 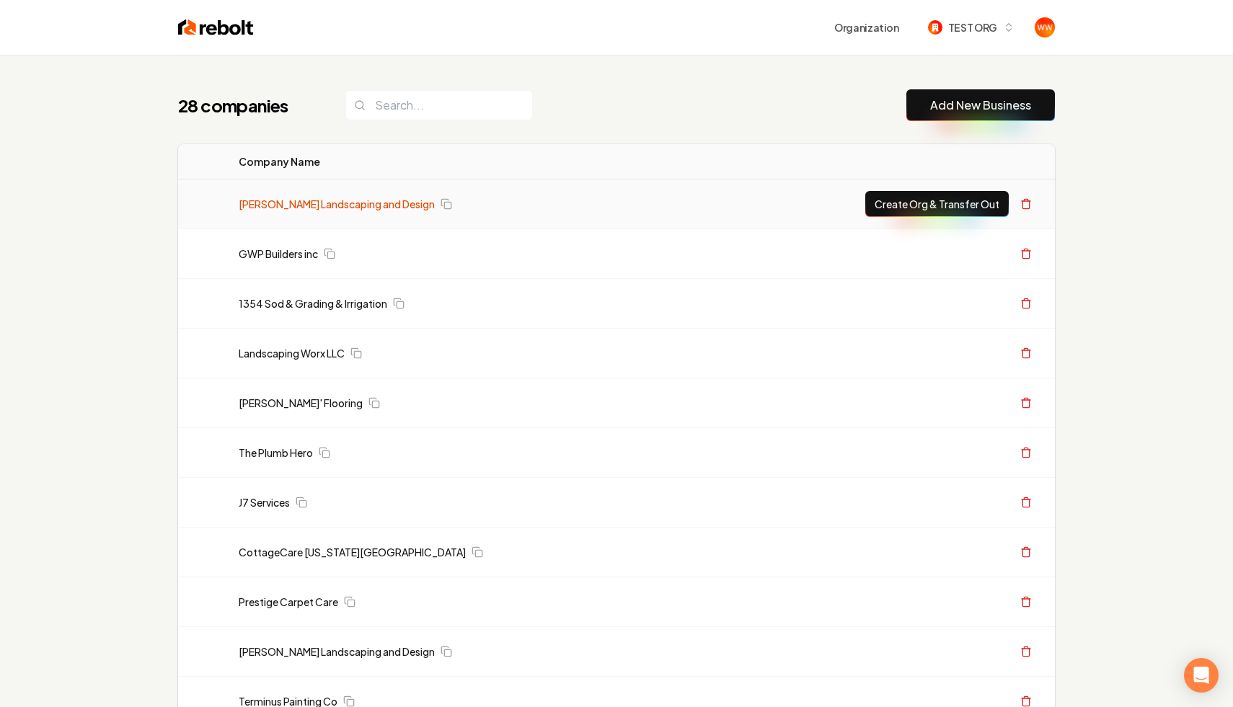 What do you see at coordinates (439, 105) in the screenshot?
I see `input: Search...` at bounding box center [439, 105].